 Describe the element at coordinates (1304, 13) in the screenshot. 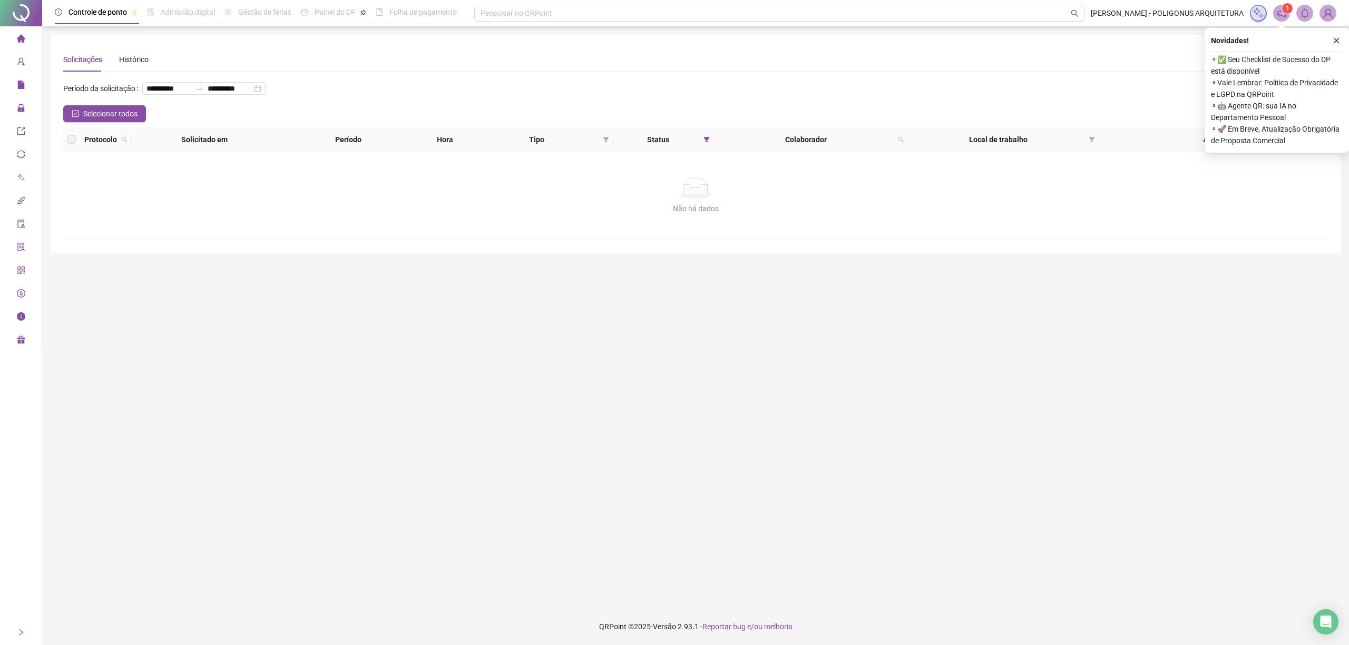

I see `span: bell` at that location.